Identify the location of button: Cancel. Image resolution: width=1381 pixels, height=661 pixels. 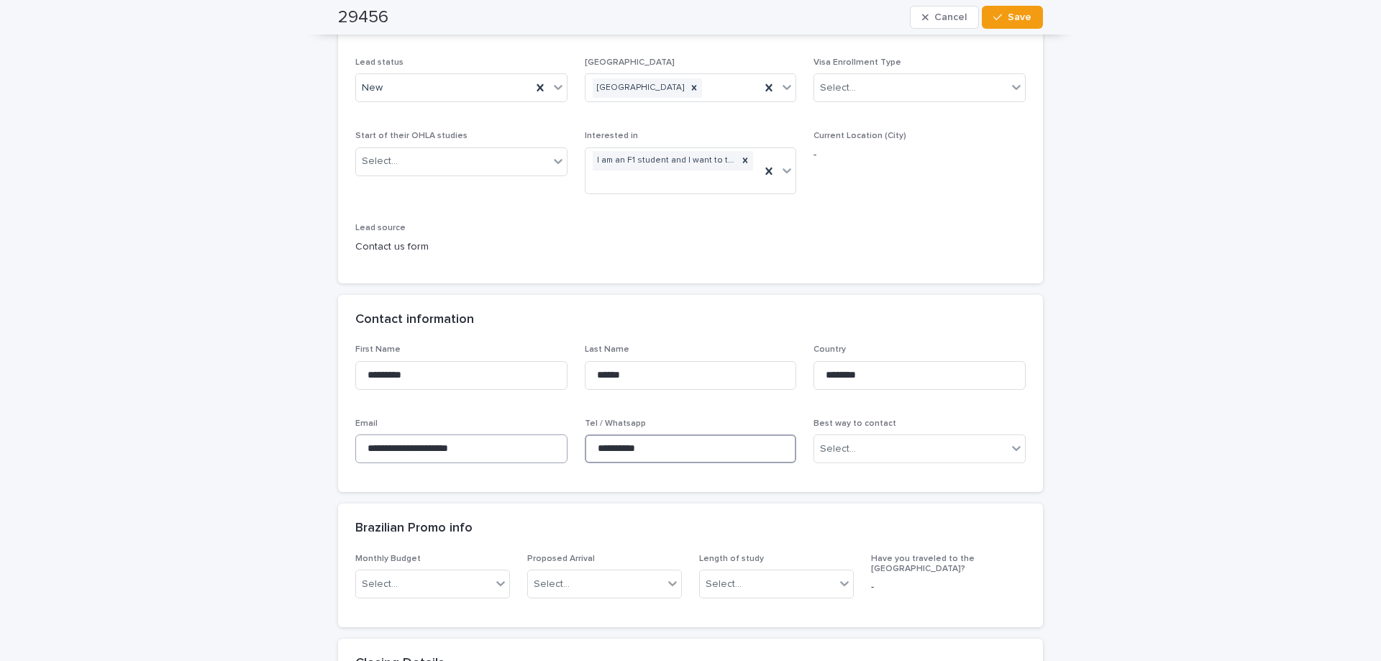
(944, 17).